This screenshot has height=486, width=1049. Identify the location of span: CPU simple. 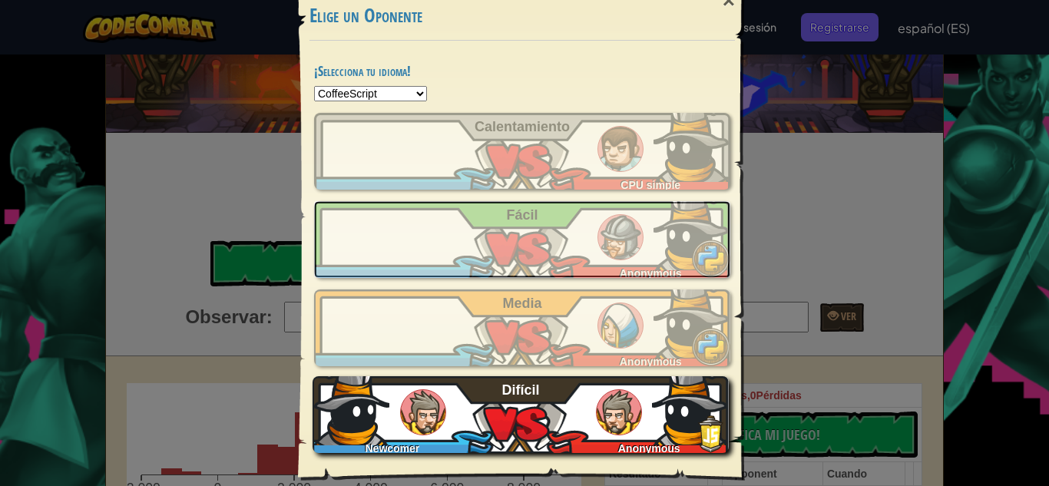
(650, 185).